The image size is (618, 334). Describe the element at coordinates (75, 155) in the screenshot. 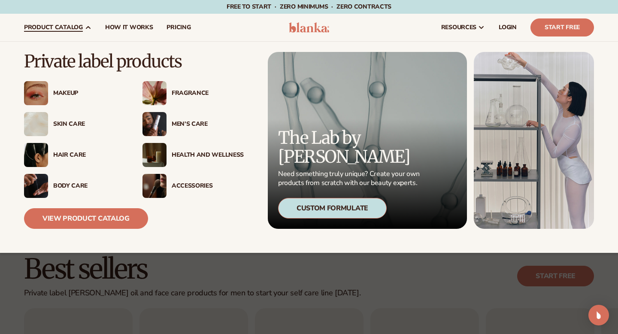

I see `a: Female hair pulled back with clips. Hair Care` at that location.